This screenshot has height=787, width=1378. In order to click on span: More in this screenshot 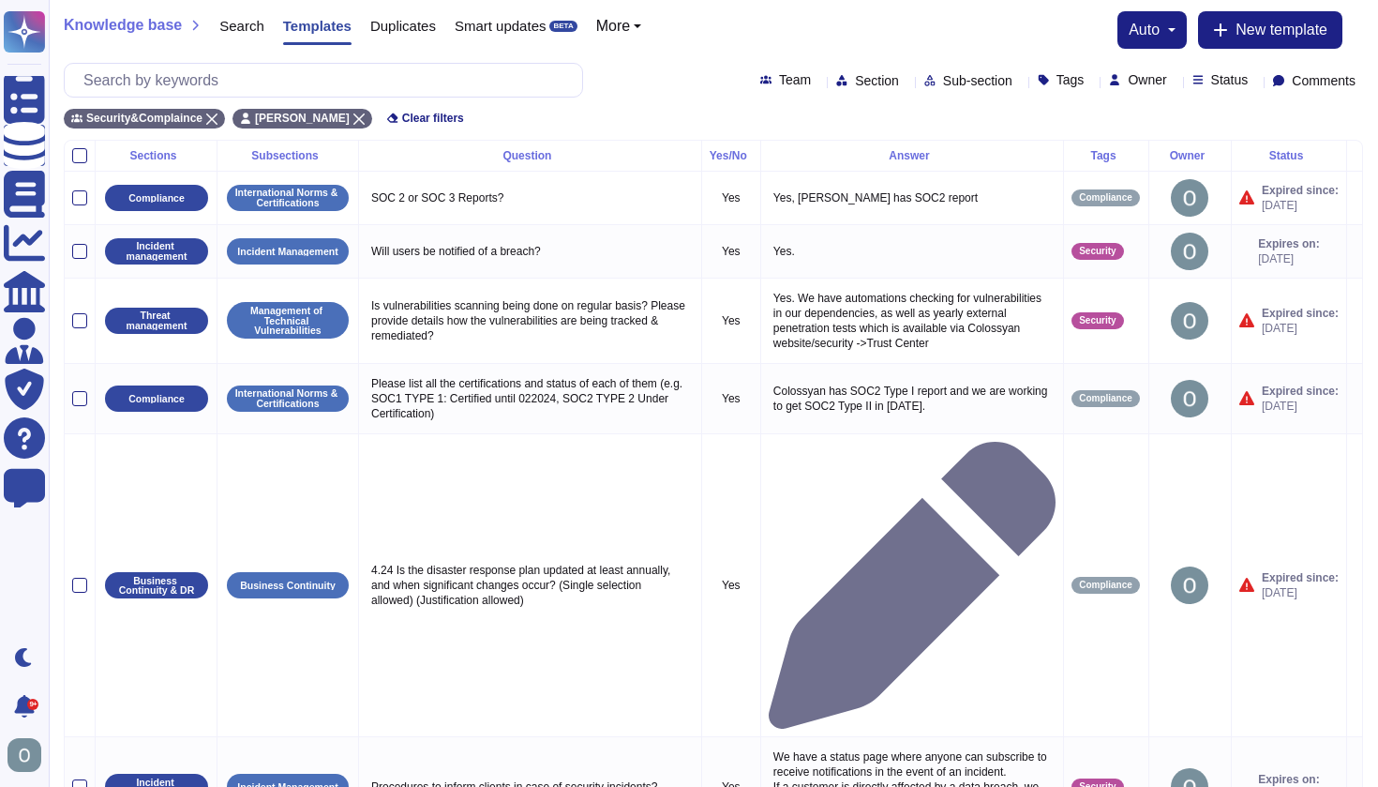, I will do `click(613, 26)`.